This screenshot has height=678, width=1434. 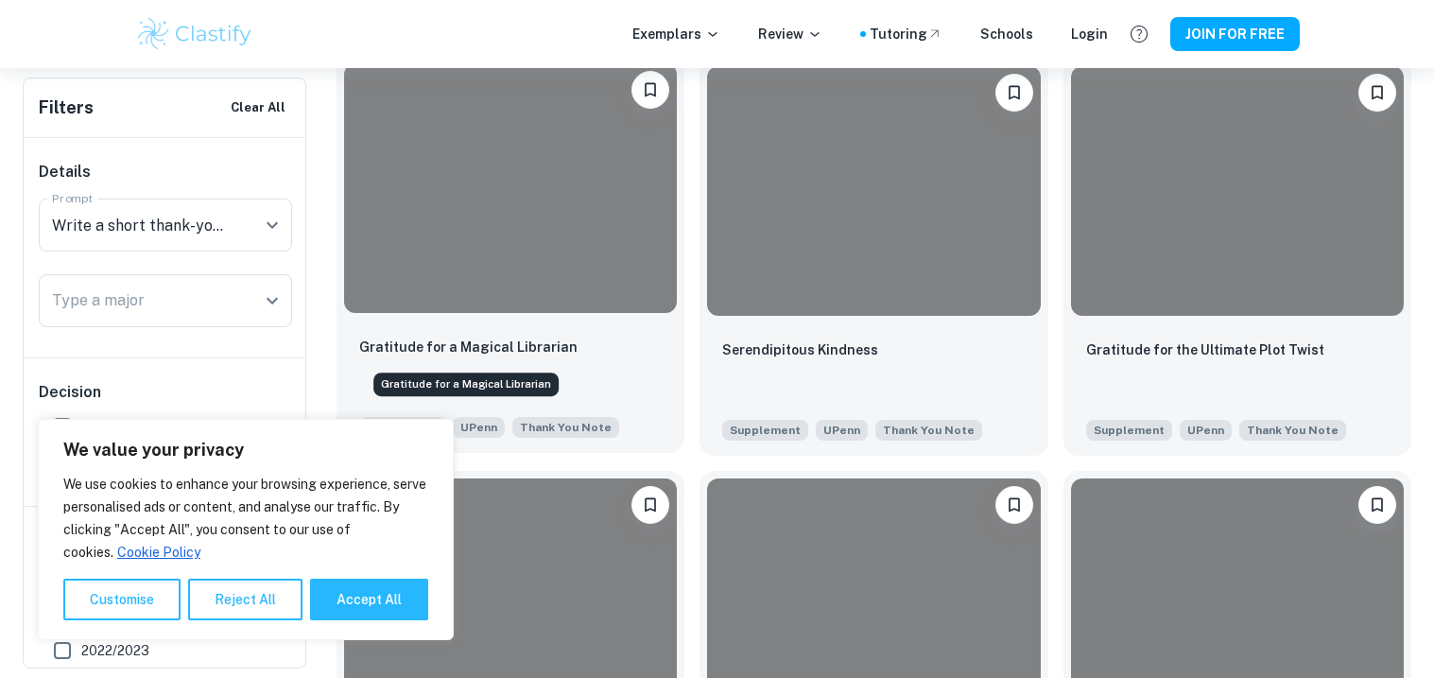 What do you see at coordinates (906, 34) in the screenshot?
I see `a: Tutoring` at bounding box center [906, 34].